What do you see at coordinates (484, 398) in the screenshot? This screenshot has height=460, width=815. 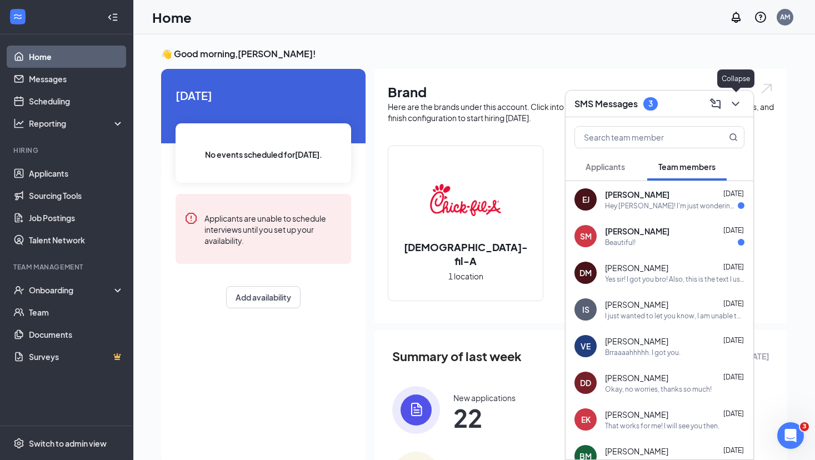 I see `div: New applications` at bounding box center [484, 398].